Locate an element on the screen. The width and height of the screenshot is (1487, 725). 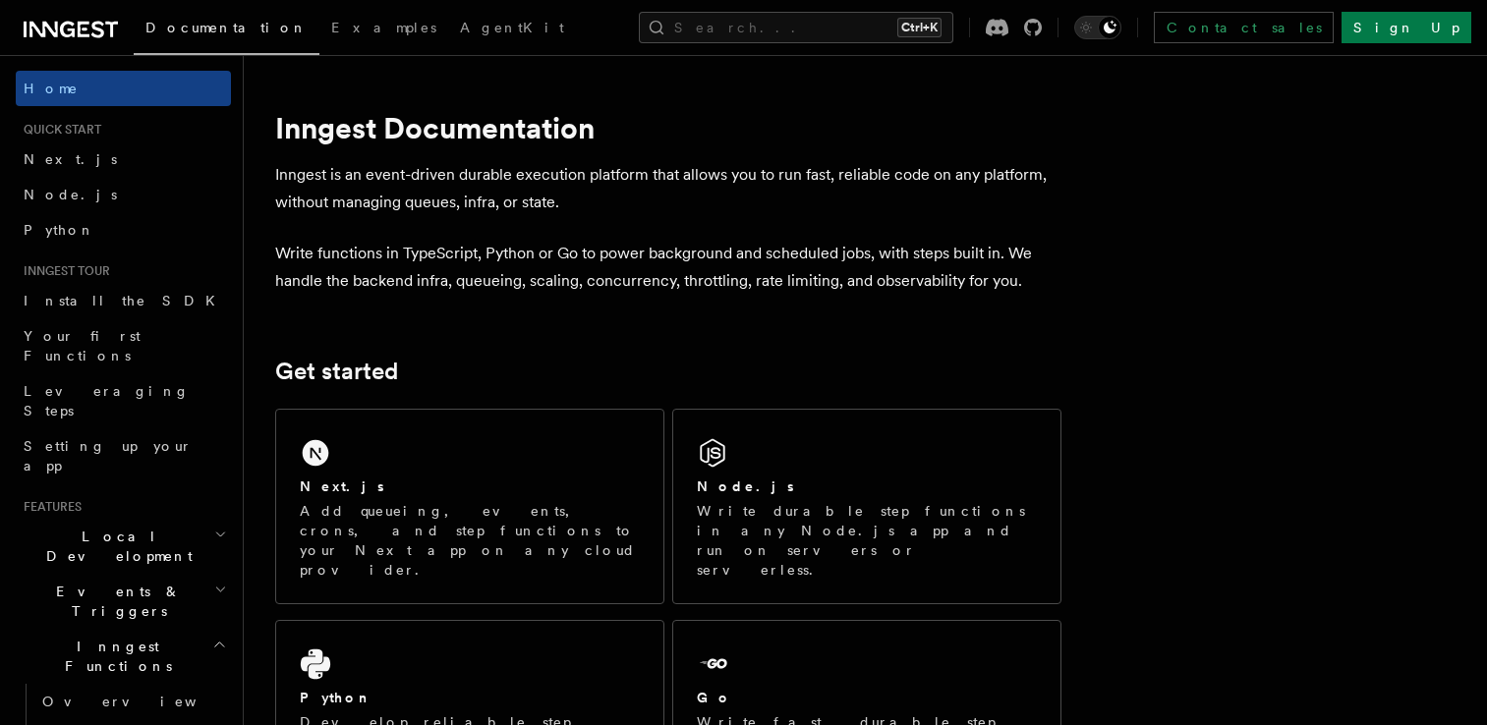
span: Local Development is located at coordinates (115, 546).